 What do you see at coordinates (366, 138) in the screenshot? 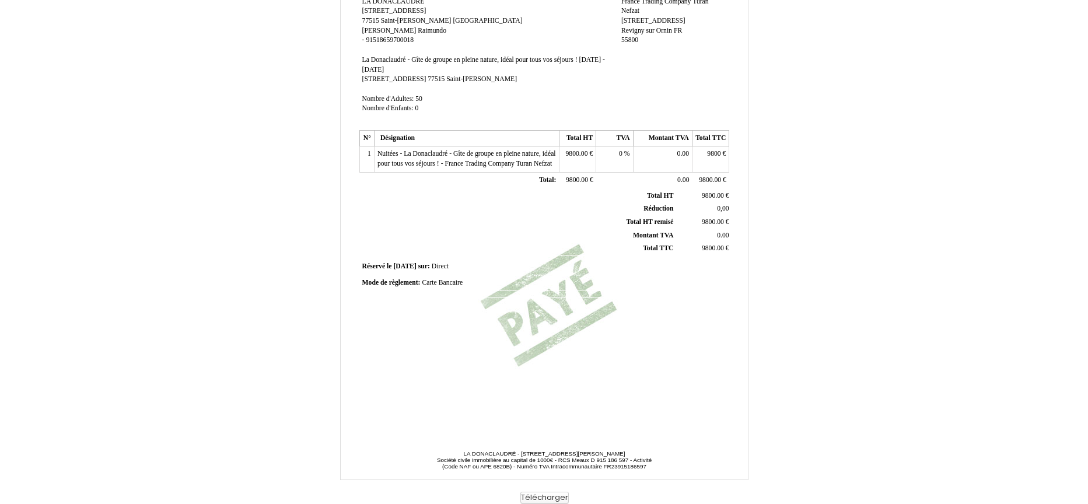
I see `th: N°` at bounding box center [366, 138].